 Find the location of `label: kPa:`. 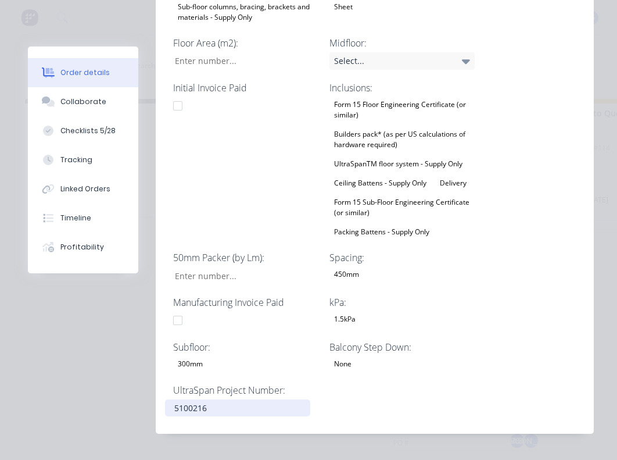

label: kPa: is located at coordinates (402, 302).